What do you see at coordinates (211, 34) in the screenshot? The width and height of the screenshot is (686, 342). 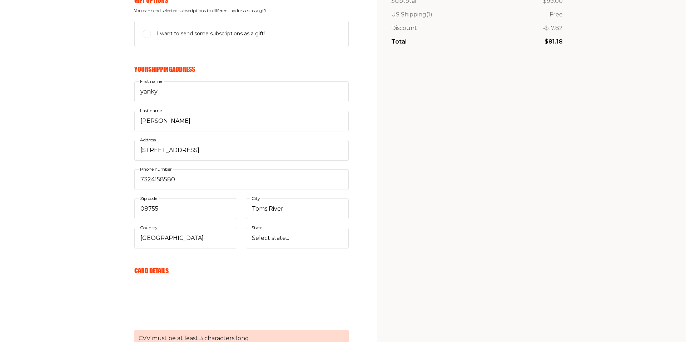 I see `span: I want to send some subscriptions as a gift!` at bounding box center [211, 34].